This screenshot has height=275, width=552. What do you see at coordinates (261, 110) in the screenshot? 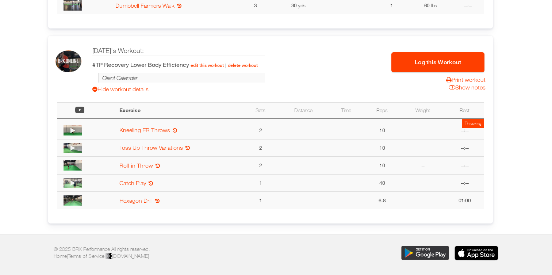
I see `th: Sets` at bounding box center [261, 110].